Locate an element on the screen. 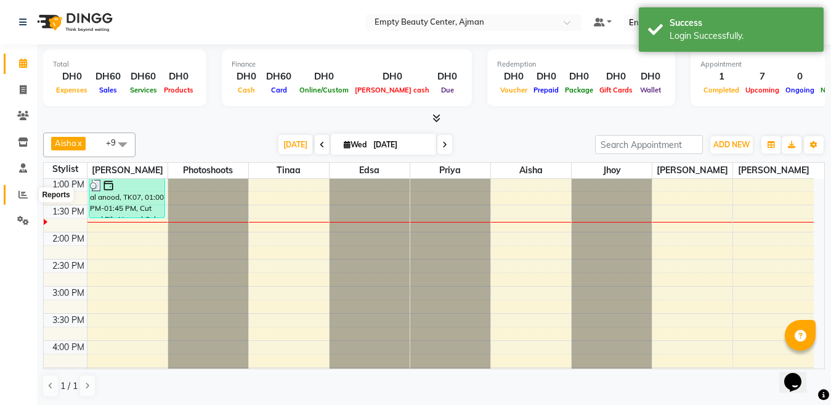 The height and width of the screenshot is (405, 831). span: Sales is located at coordinates (108, 90).